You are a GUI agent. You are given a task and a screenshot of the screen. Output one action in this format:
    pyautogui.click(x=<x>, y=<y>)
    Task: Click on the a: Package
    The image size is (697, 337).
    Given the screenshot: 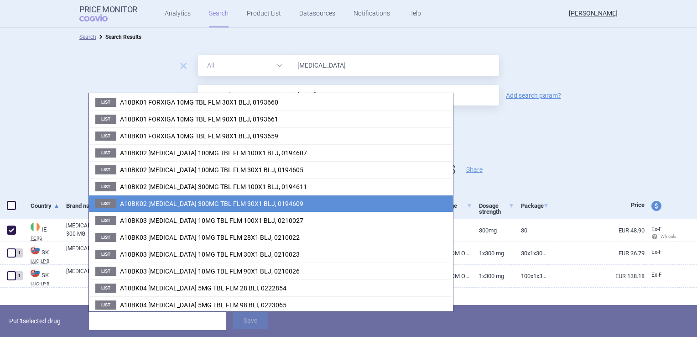 What is the action you would take?
    pyautogui.click(x=535, y=205)
    